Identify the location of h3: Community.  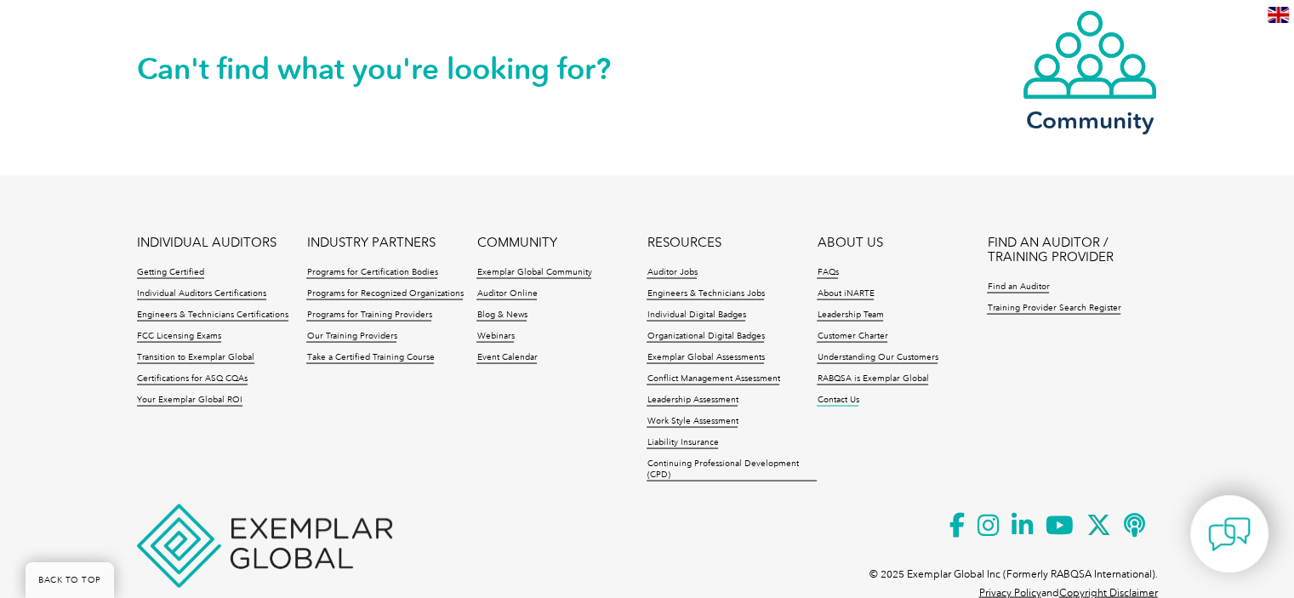
(1090, 119).